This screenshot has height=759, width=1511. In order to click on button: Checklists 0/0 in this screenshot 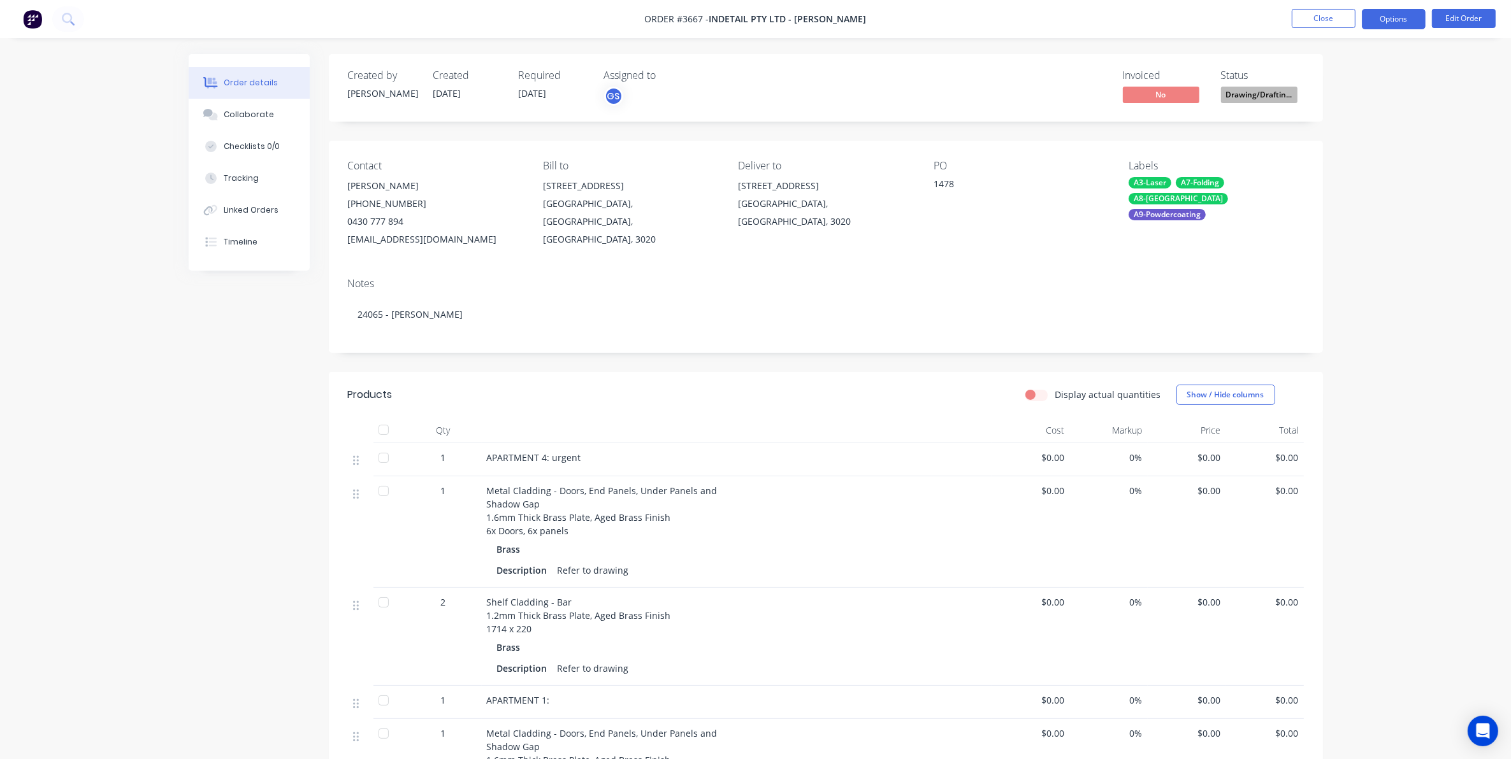, I will do `click(249, 147)`.